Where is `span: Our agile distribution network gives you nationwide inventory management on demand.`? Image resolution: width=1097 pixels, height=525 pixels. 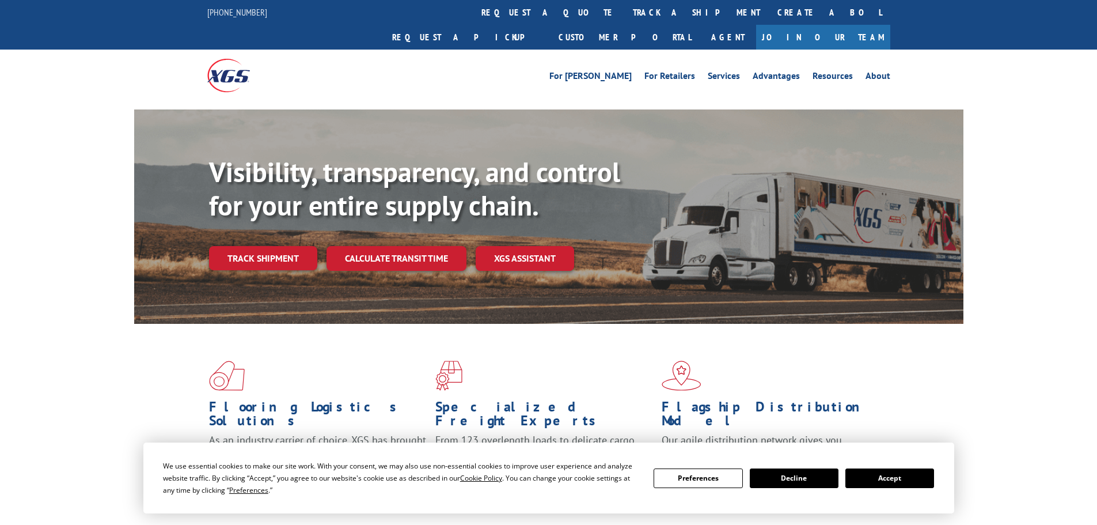
span: Our agile distribution network gives you nationwide inventory management on demand. is located at coordinates (768, 446).